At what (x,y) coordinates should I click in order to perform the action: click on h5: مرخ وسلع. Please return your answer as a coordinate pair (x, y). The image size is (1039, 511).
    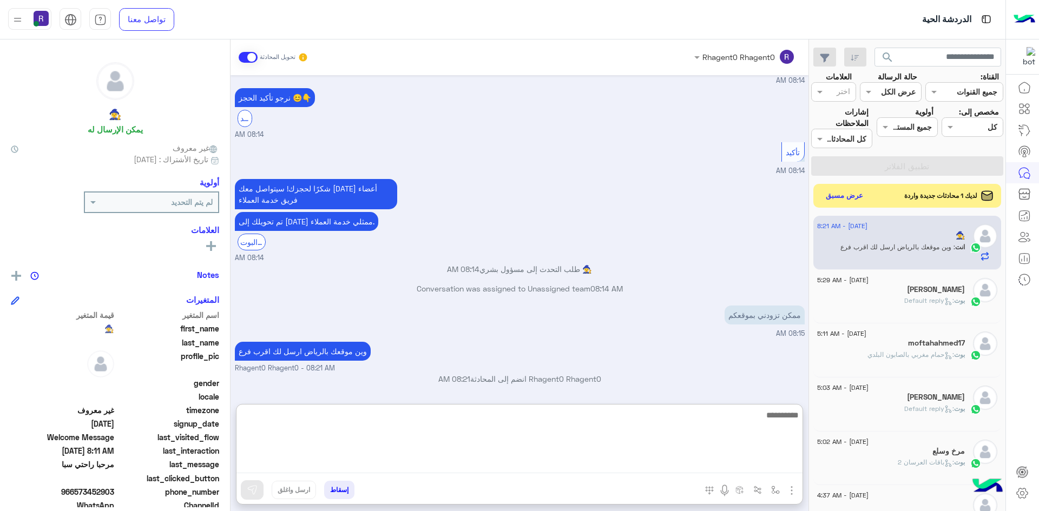
    Looking at the image, I should click on (949, 451).